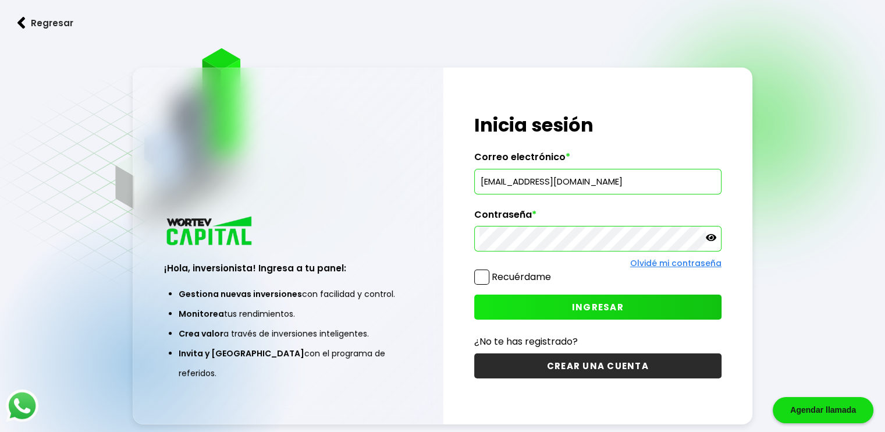  I want to click on img: logo_wortev_capital, so click(210, 232).